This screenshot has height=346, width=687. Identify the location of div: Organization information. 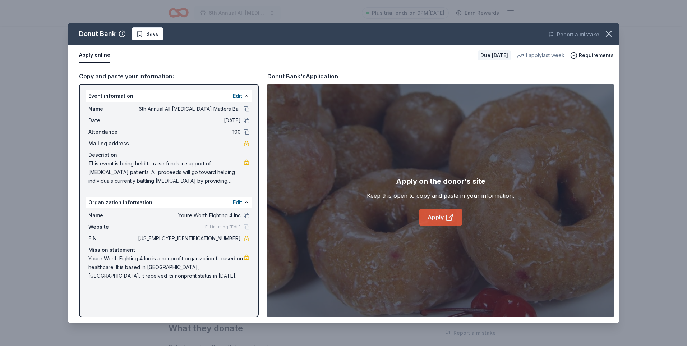
(169, 202).